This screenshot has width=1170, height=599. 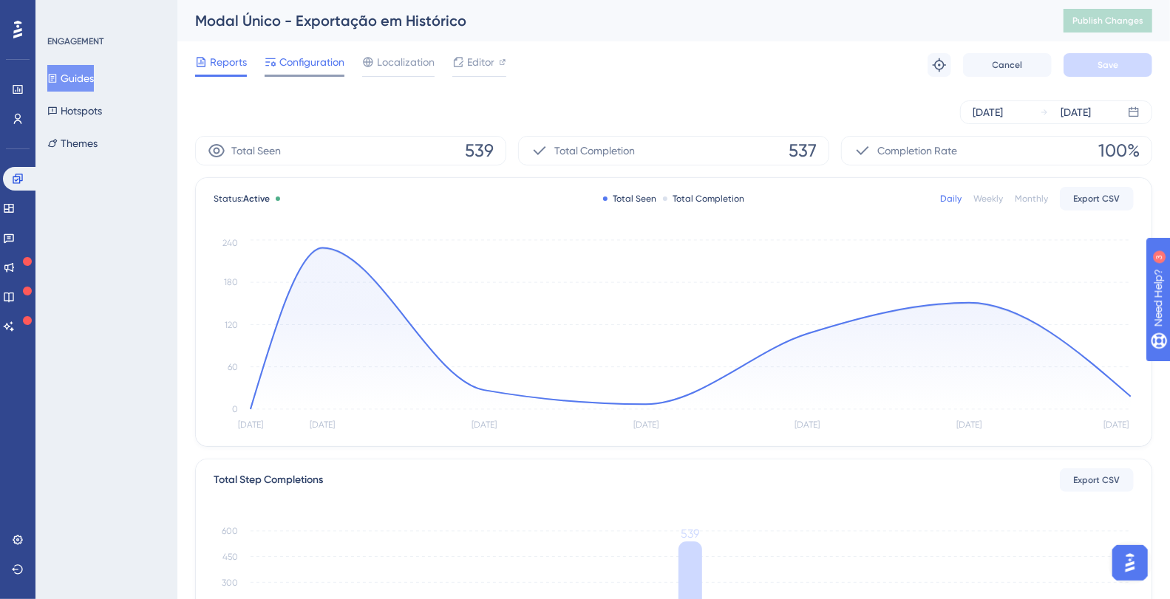 What do you see at coordinates (22, 22) in the screenshot?
I see `img: launcher-image-alternative-text` at bounding box center [22, 22].